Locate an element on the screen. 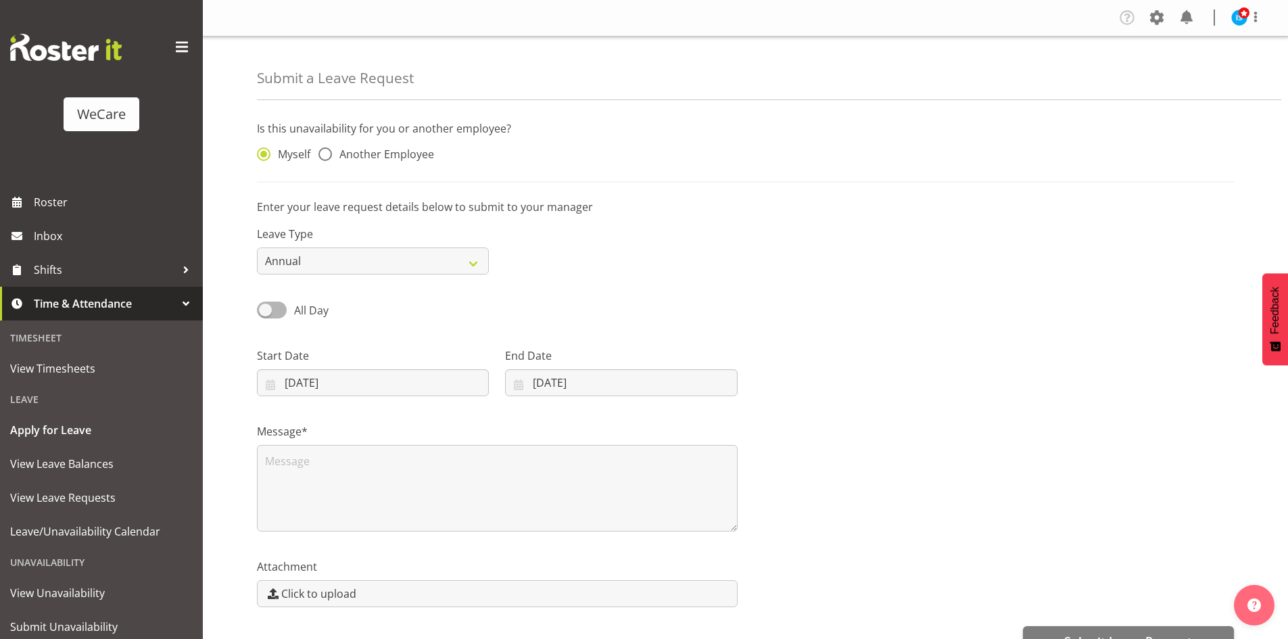  span: Apply for Leave is located at coordinates (101, 430).